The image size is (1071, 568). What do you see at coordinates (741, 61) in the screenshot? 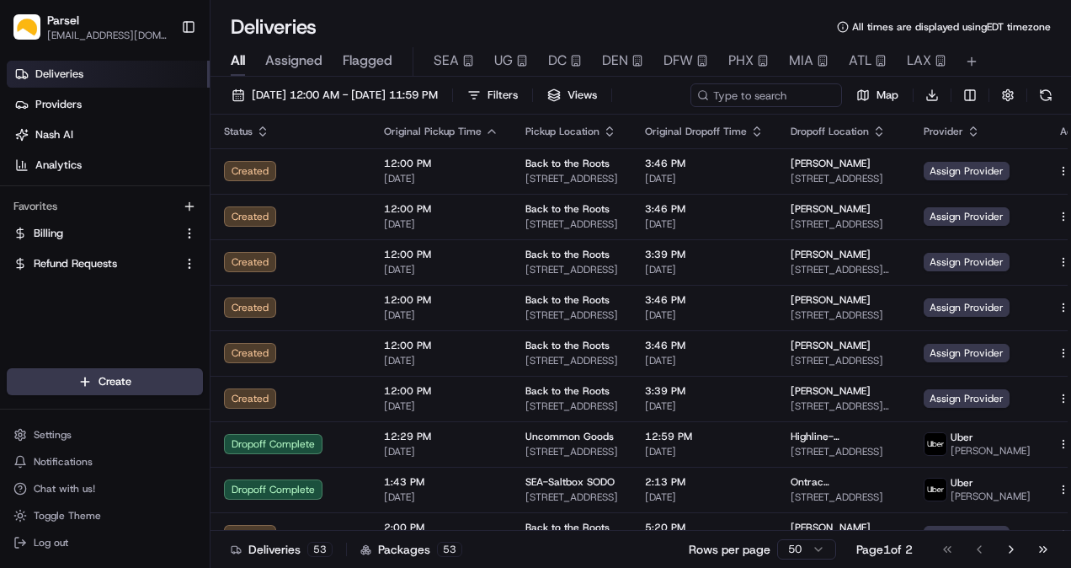
I see `span: PHX` at bounding box center [741, 61].